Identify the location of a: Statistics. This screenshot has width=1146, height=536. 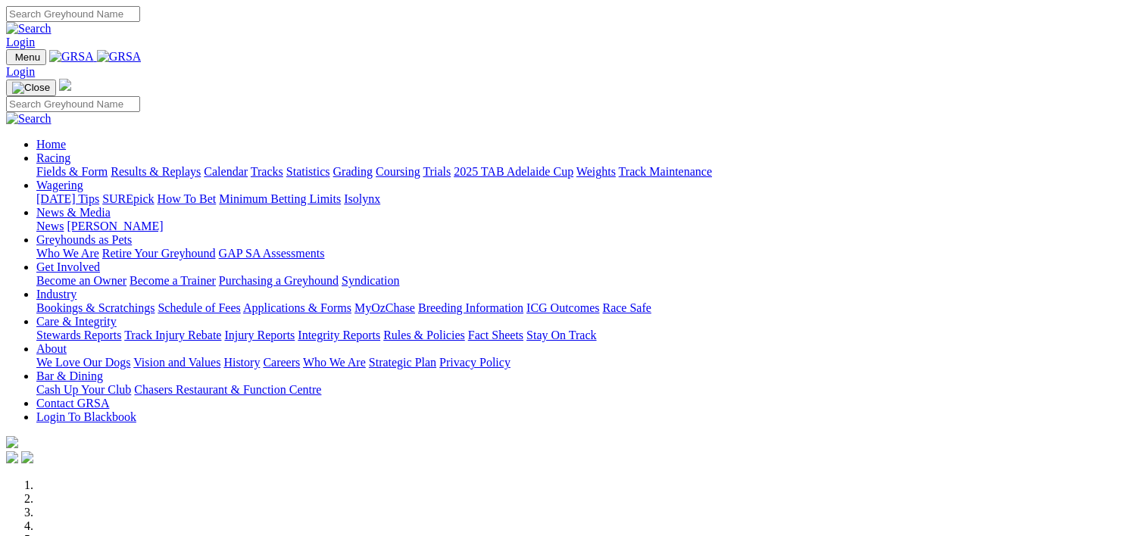
(308, 171).